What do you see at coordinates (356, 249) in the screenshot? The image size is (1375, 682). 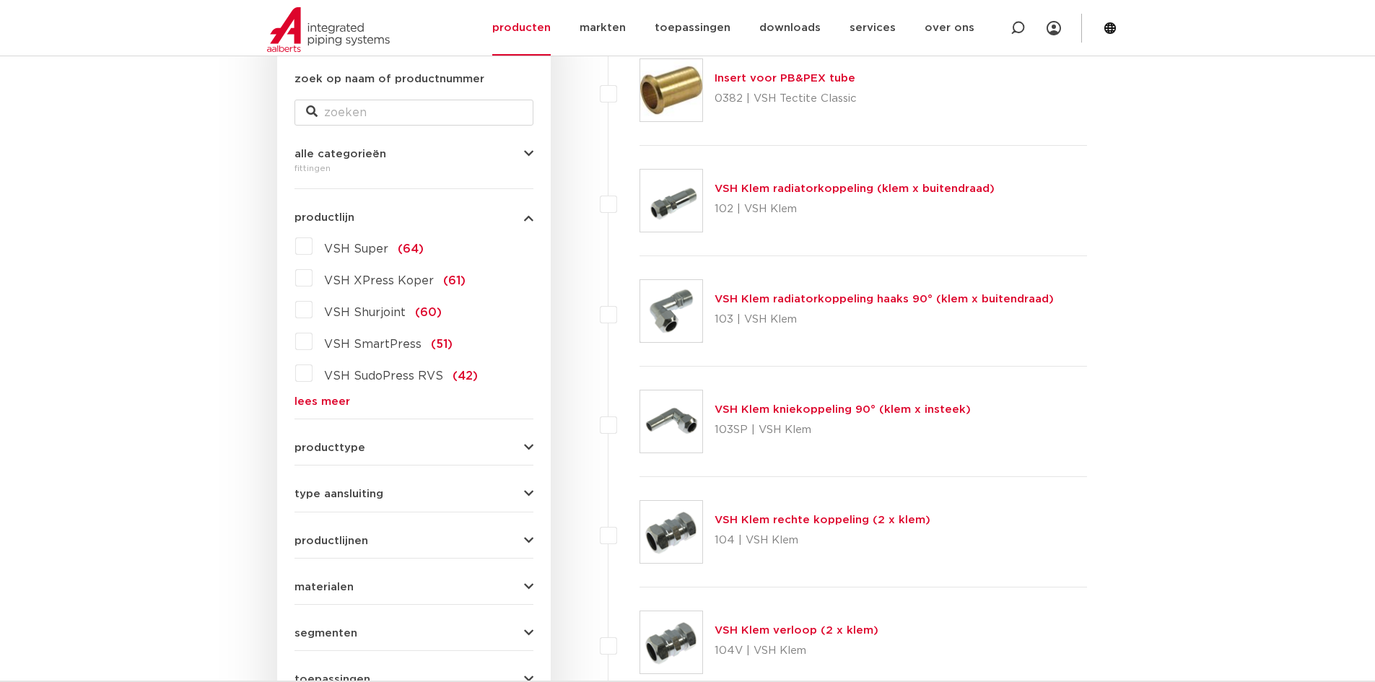 I see `span: VSH Super` at bounding box center [356, 249].